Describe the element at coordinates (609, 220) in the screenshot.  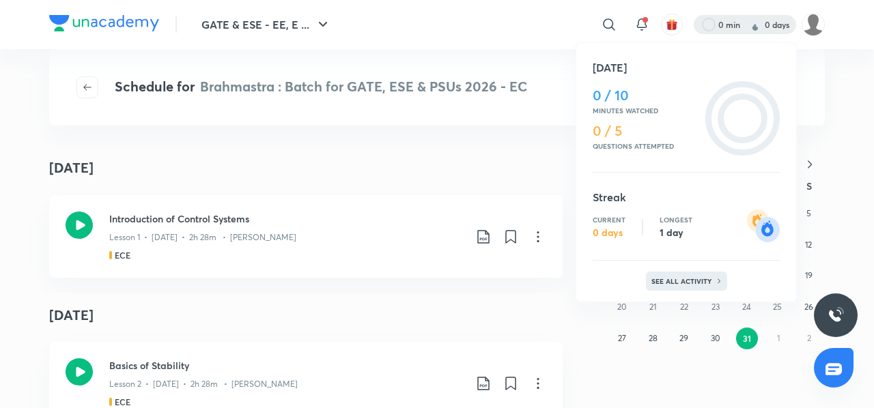
I see `p: Current` at that location.